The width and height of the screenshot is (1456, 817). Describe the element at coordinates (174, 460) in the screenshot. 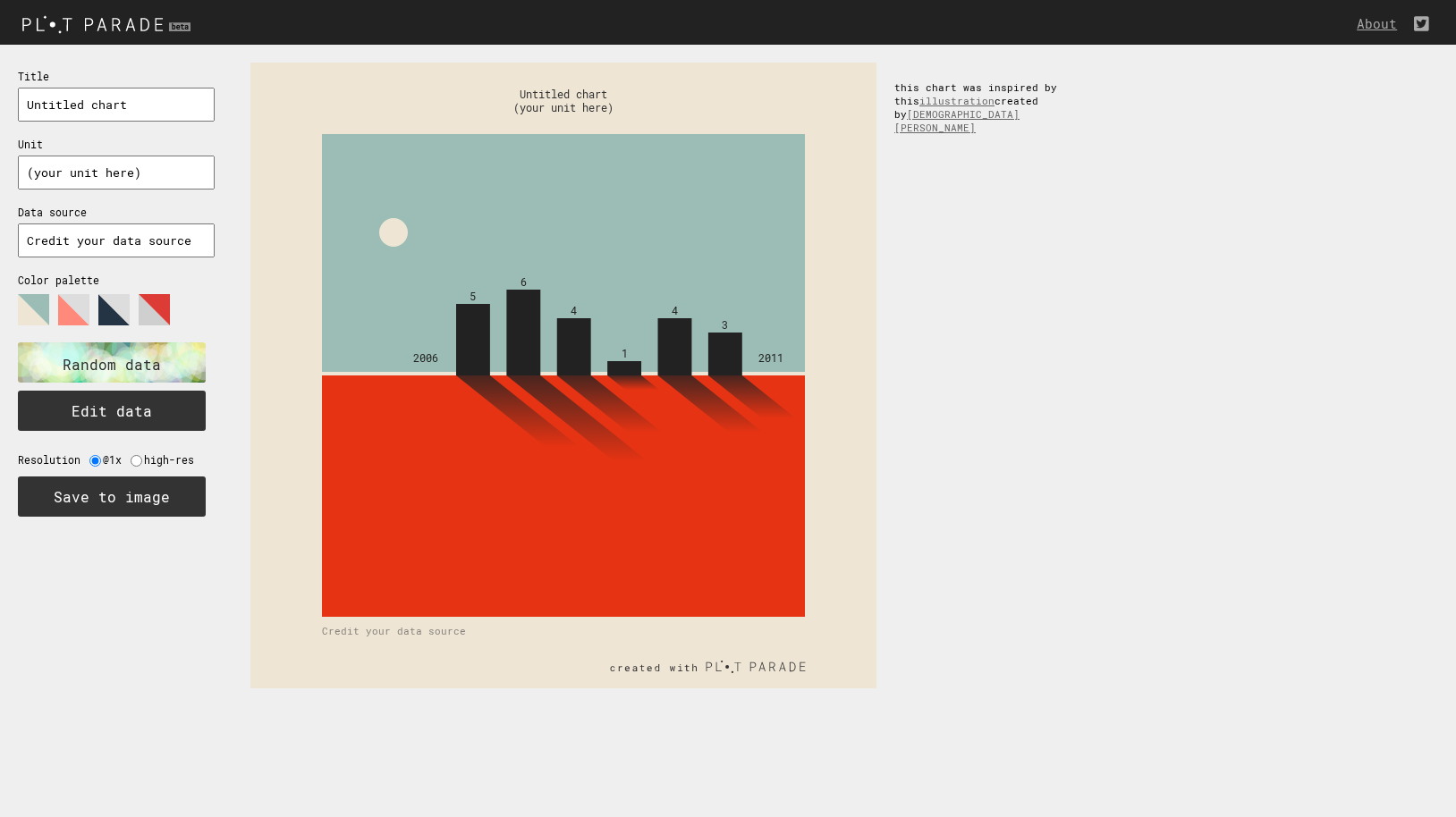

I see `label: high-res` at that location.